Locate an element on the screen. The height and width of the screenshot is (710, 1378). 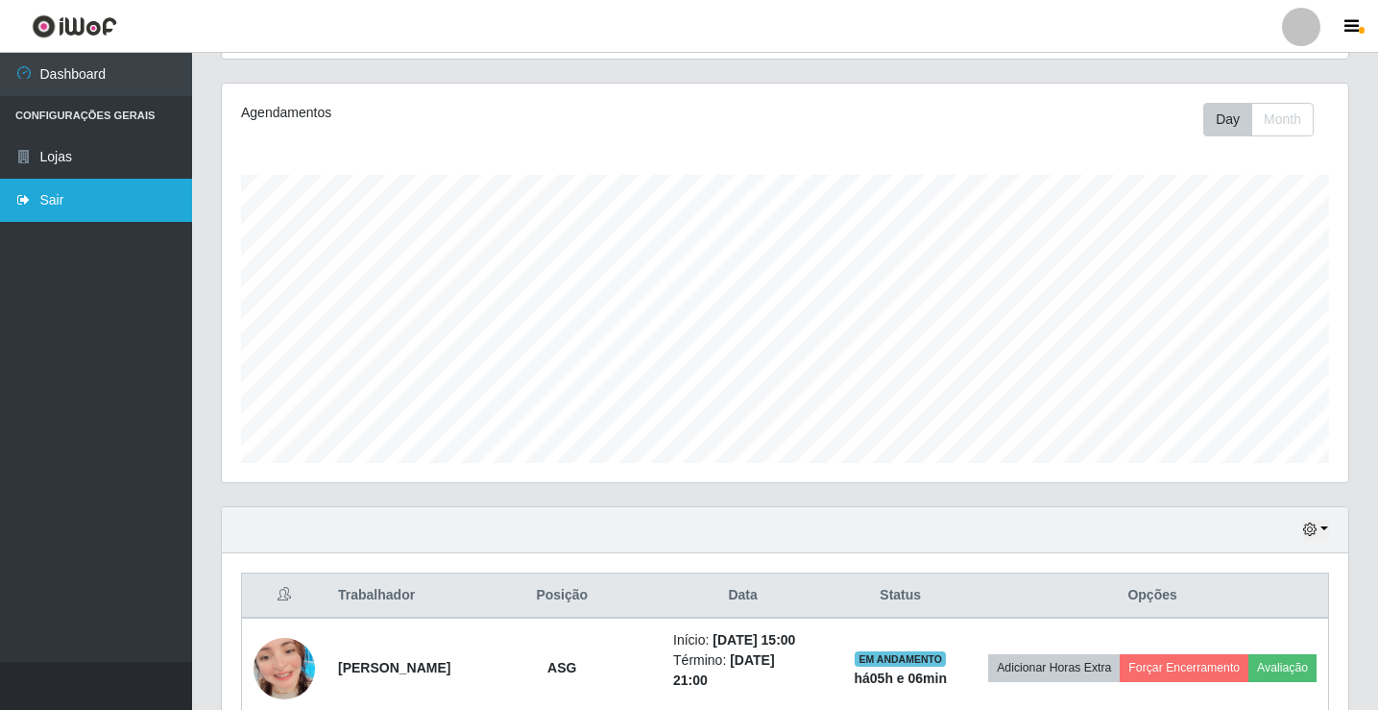
th: Data is located at coordinates (742, 595).